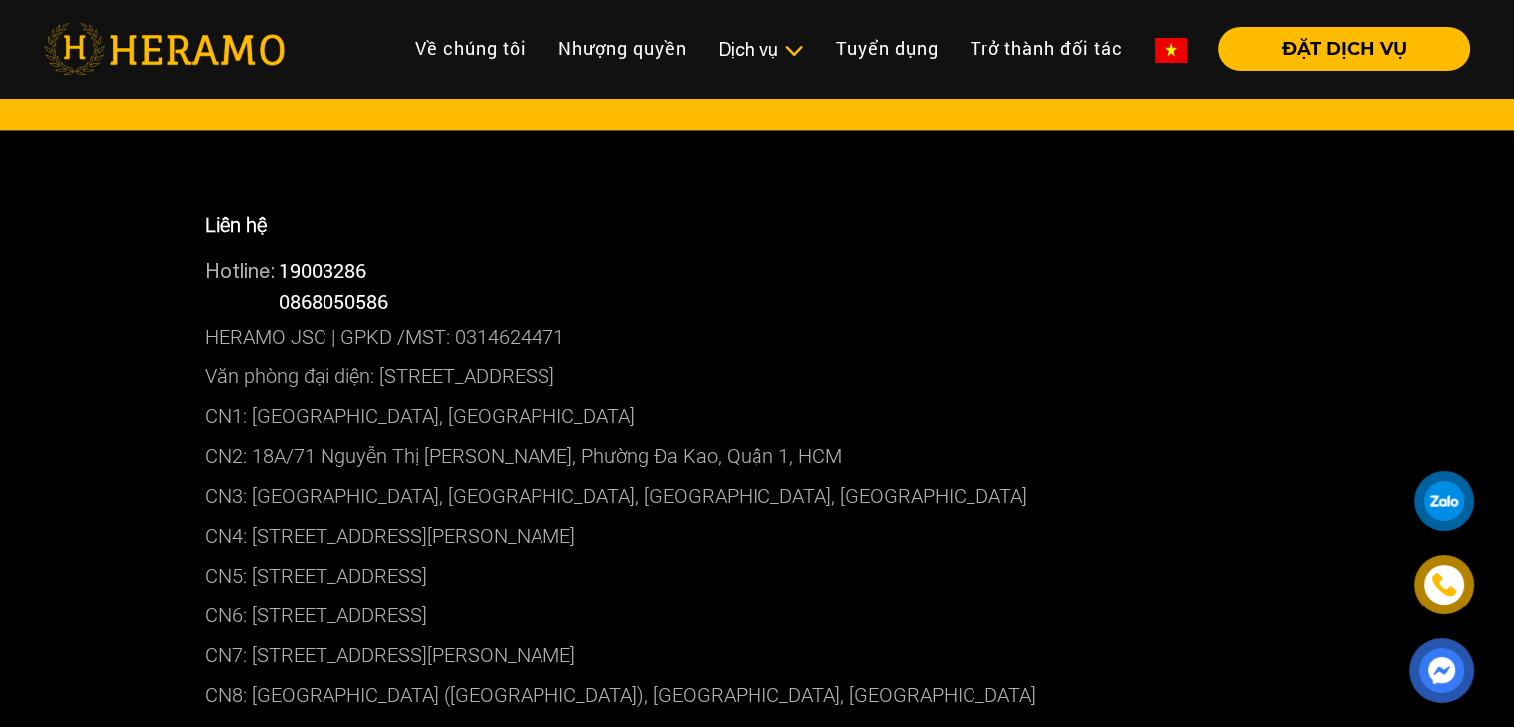 The height and width of the screenshot is (727, 1514). Describe the element at coordinates (762, 49) in the screenshot. I see `div: Dịch vụ` at that location.